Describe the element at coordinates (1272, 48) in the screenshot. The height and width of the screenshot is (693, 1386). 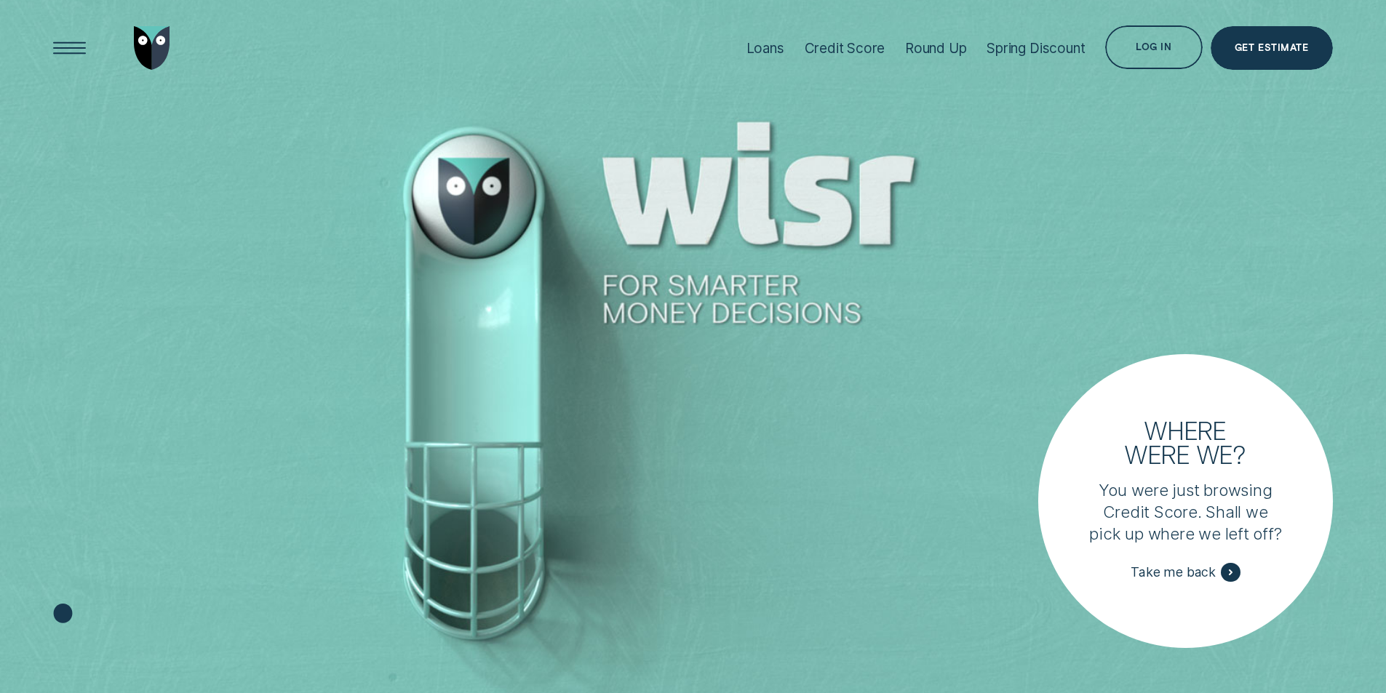
I see `a: Get Estimate` at that location.